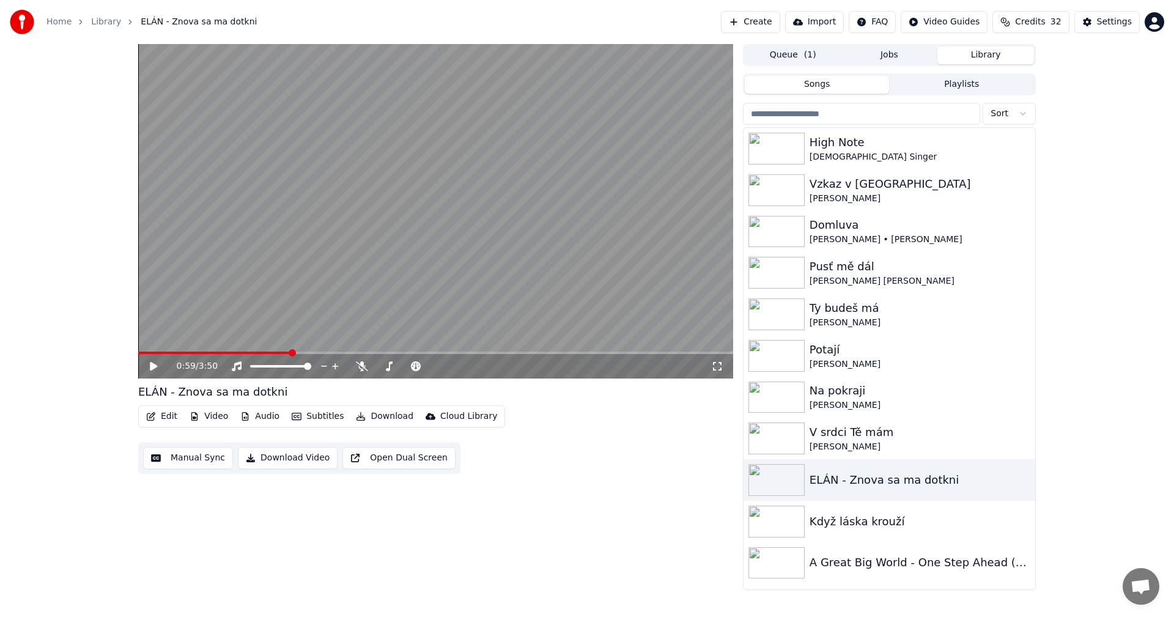  I want to click on div: Ty budeš má, so click(919, 308).